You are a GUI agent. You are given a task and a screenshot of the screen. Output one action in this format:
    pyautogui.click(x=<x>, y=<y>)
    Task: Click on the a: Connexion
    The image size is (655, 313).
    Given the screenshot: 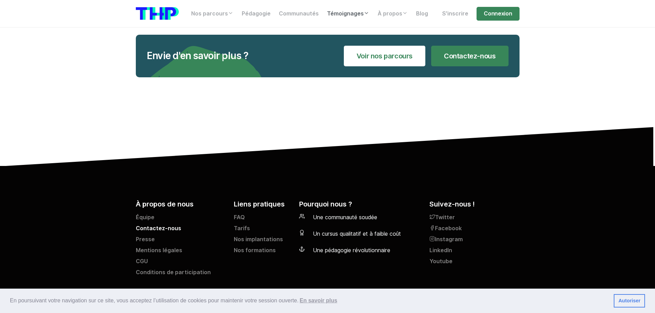 What is the action you would take?
    pyautogui.click(x=498, y=14)
    